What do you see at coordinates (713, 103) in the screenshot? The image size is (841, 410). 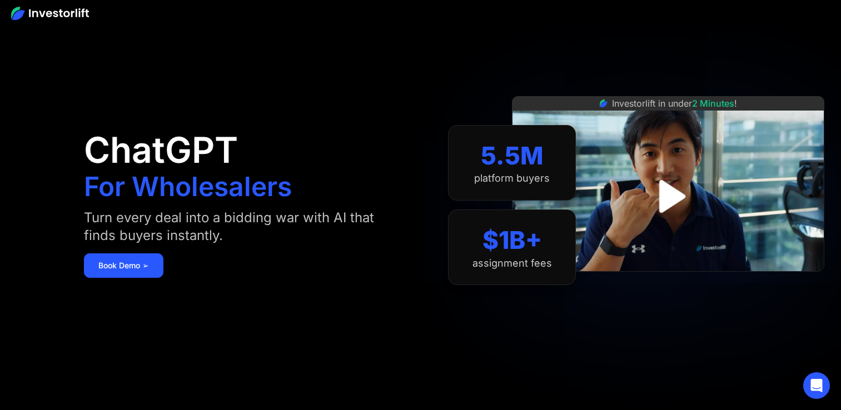 I see `span: 2 Minutes` at bounding box center [713, 103].